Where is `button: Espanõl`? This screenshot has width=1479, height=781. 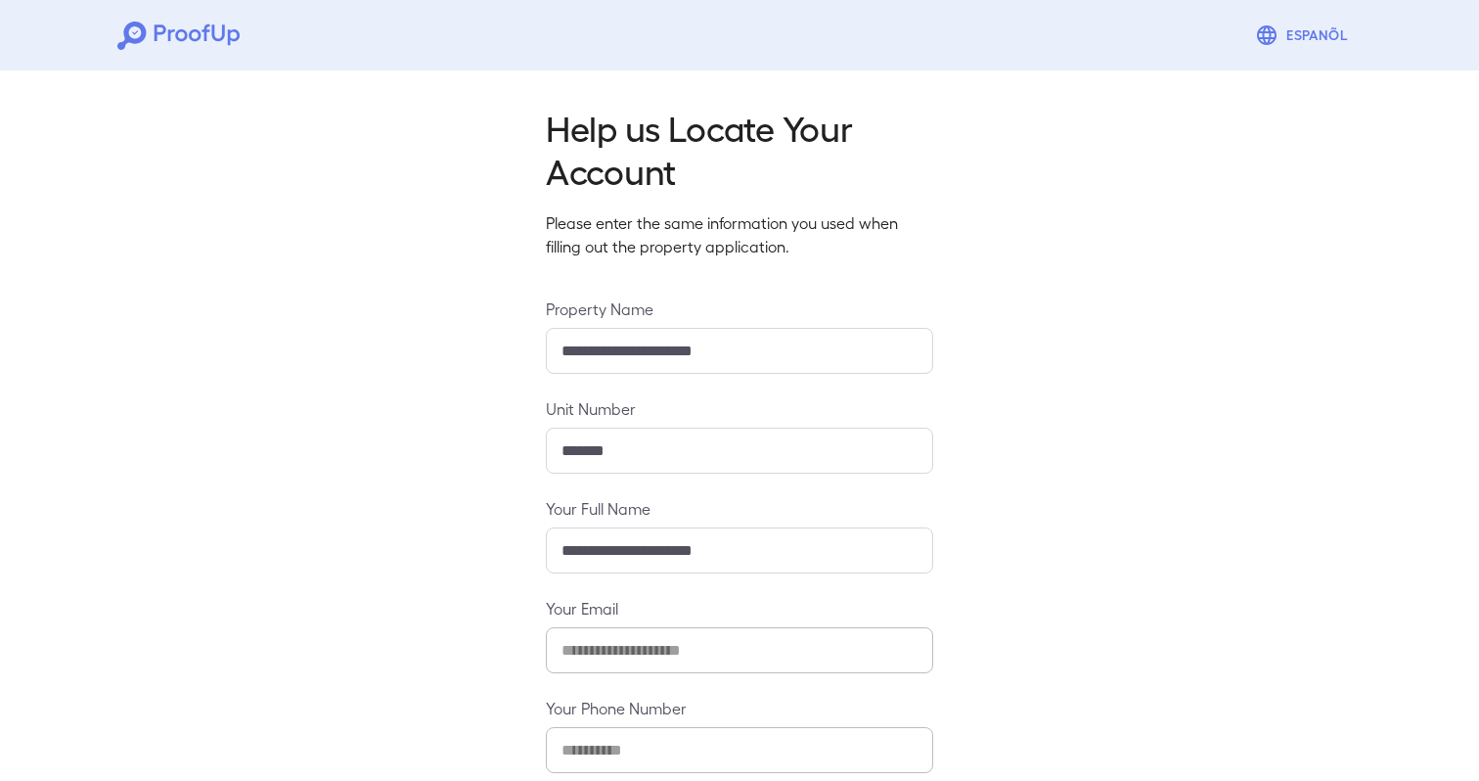
button: Espanõl is located at coordinates (1304, 35).